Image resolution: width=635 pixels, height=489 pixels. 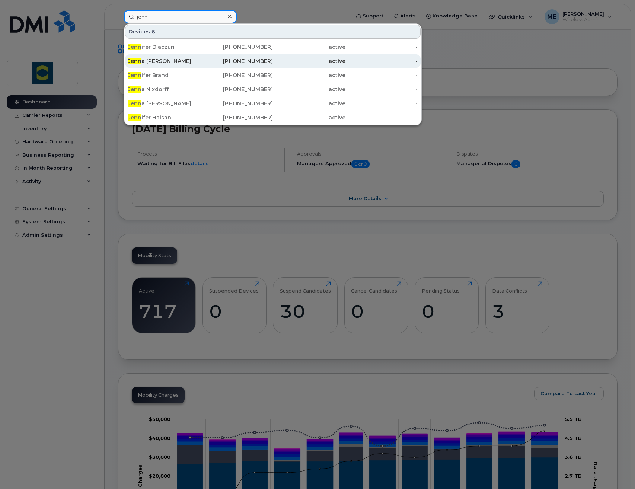 I want to click on div: a Nixdorff, so click(x=164, y=89).